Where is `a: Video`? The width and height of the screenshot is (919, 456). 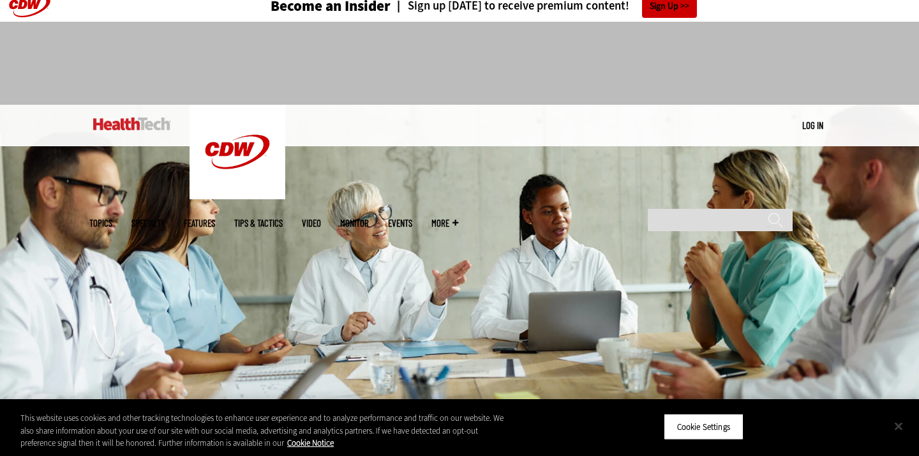 a: Video is located at coordinates (311, 223).